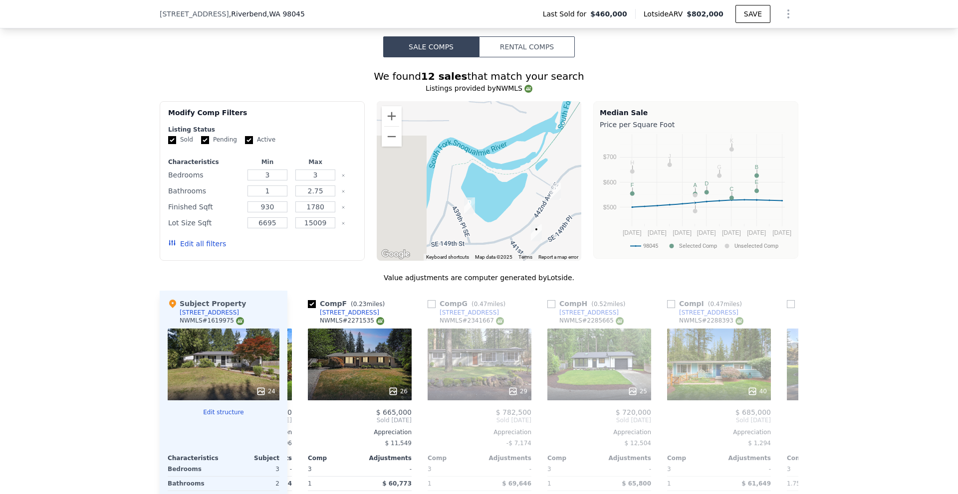 The width and height of the screenshot is (958, 494). What do you see at coordinates (479, 76) in the screenshot?
I see `div: We found that match your search` at bounding box center [479, 76].